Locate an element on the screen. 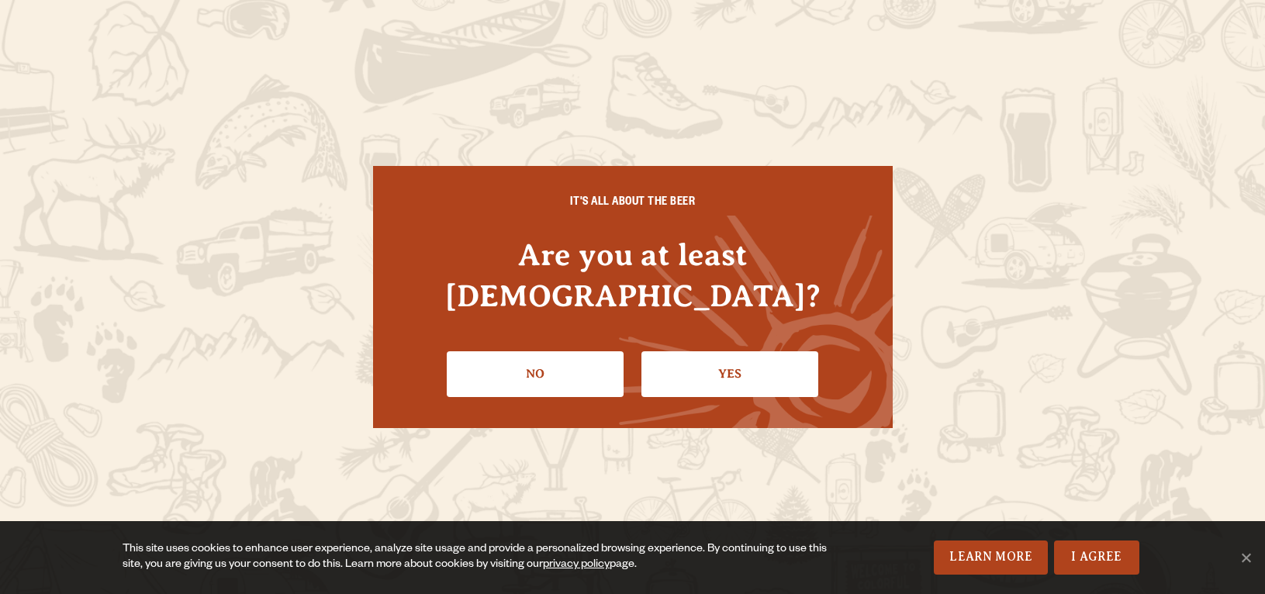 The height and width of the screenshot is (594, 1265). a: privacy policy is located at coordinates (576, 565).